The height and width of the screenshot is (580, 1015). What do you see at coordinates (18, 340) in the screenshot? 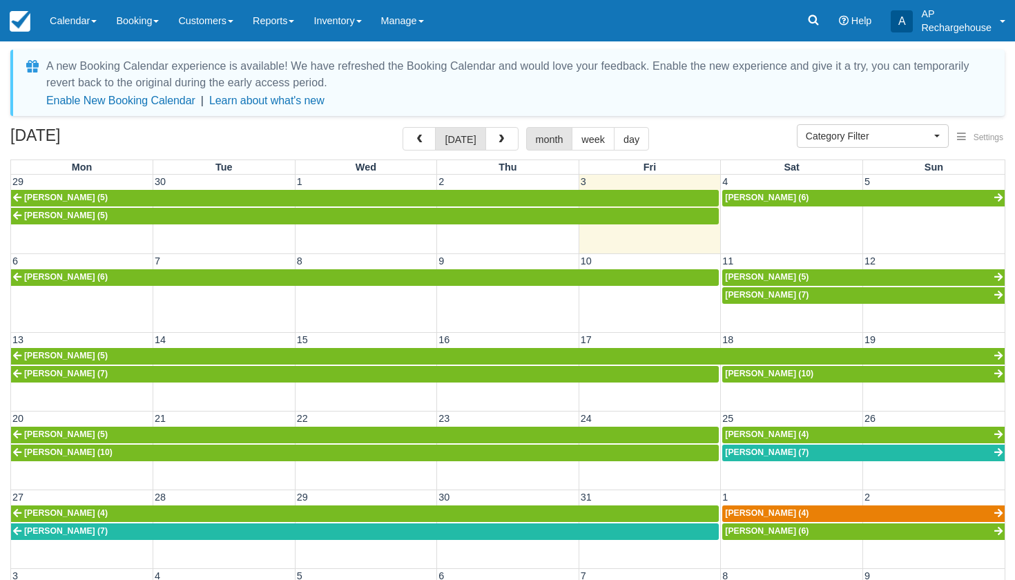
I see `span: 13` at bounding box center [18, 340].